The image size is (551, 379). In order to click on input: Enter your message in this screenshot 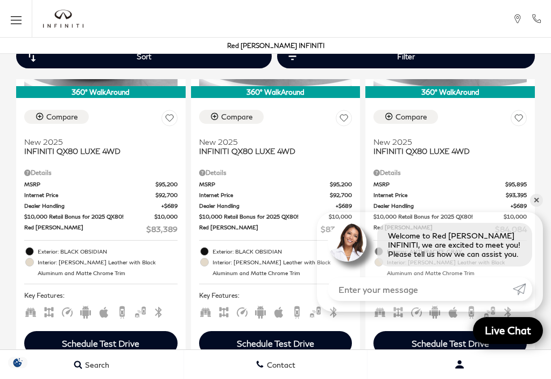, I will do `click(420, 289)`.